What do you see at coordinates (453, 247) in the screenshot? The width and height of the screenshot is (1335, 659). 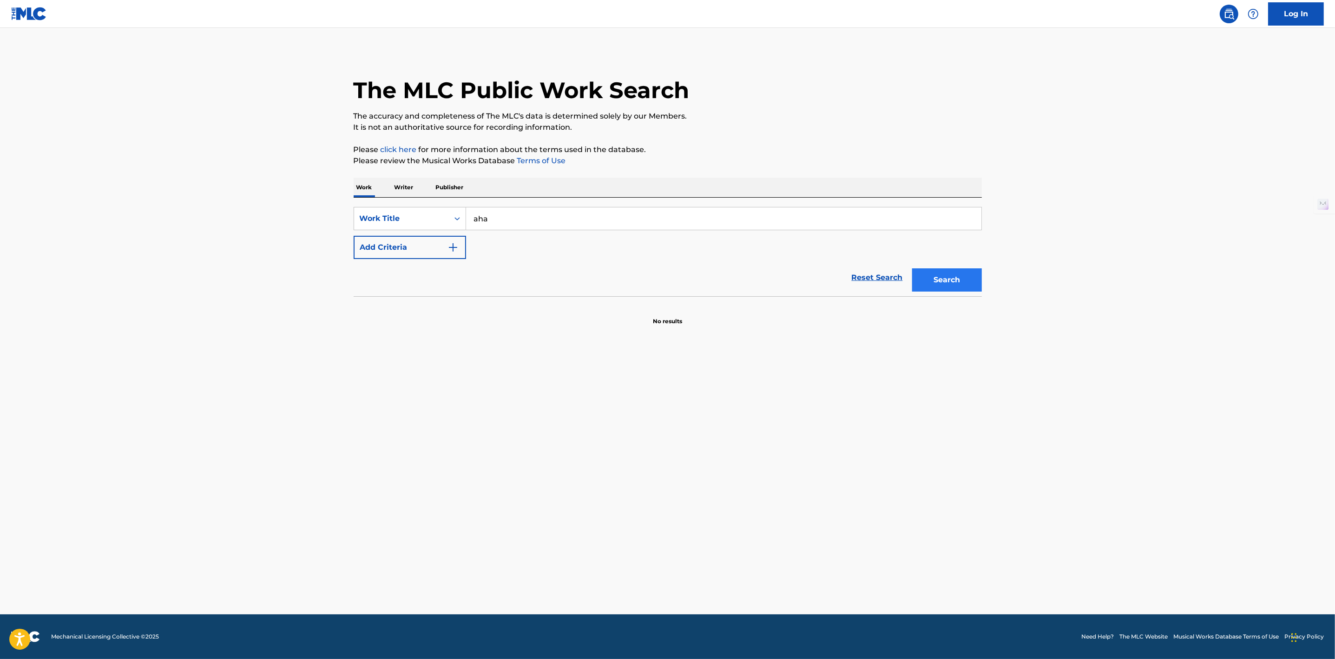 I see `img: 9d2ae6d4665cec9f34b9.svg` at bounding box center [453, 247].